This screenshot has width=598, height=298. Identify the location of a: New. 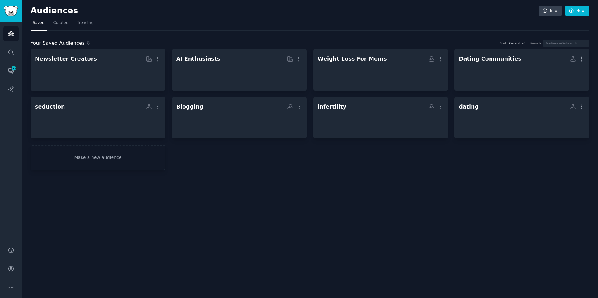
(577, 11).